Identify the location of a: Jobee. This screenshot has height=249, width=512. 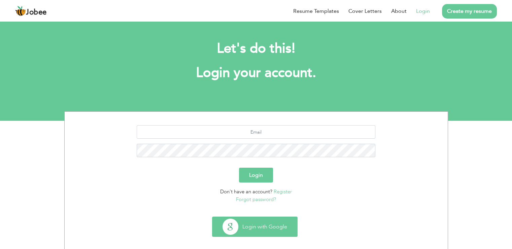
(31, 11).